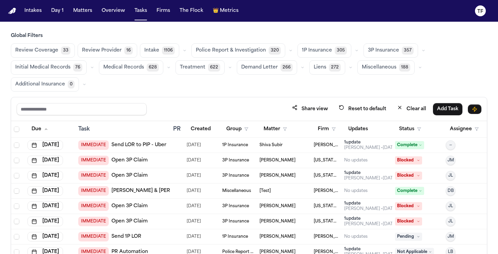 The height and width of the screenshot is (254, 498). What do you see at coordinates (131, 67) in the screenshot?
I see `button: Medical Records628` at bounding box center [131, 67].